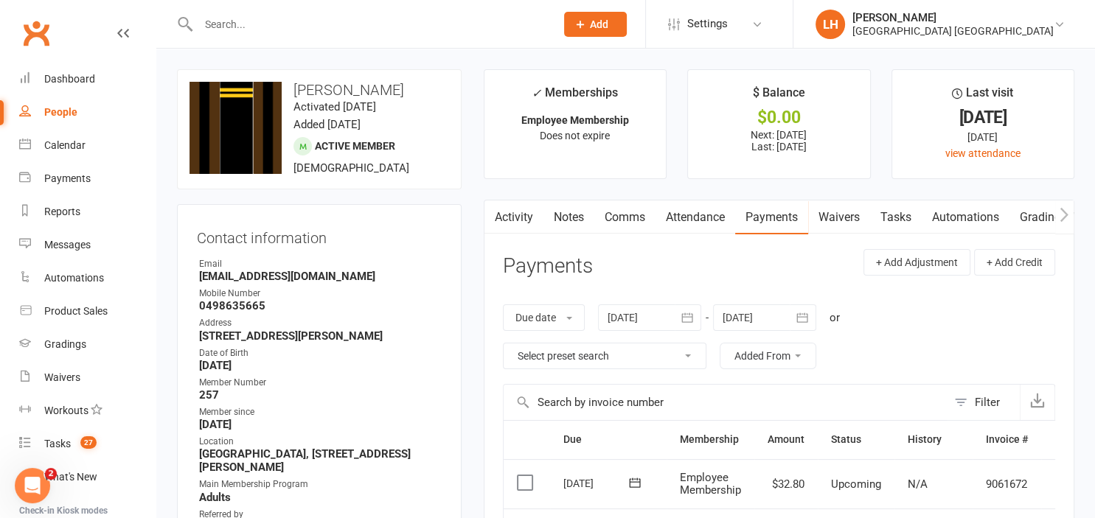 The image size is (1095, 518). I want to click on a: Reports, so click(87, 212).